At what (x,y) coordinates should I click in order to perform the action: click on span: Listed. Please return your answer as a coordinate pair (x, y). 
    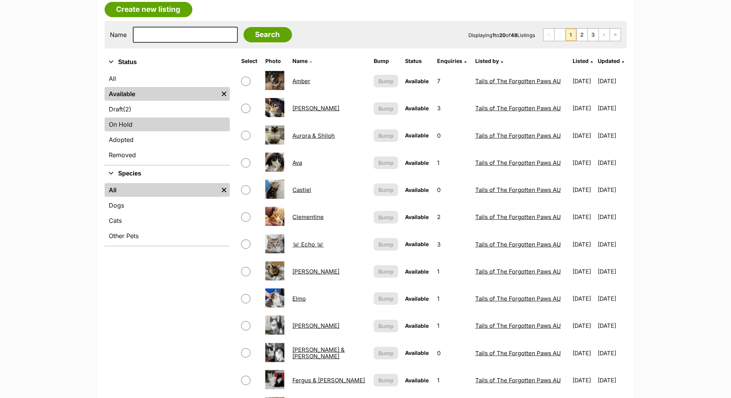
    Looking at the image, I should click on (581, 61).